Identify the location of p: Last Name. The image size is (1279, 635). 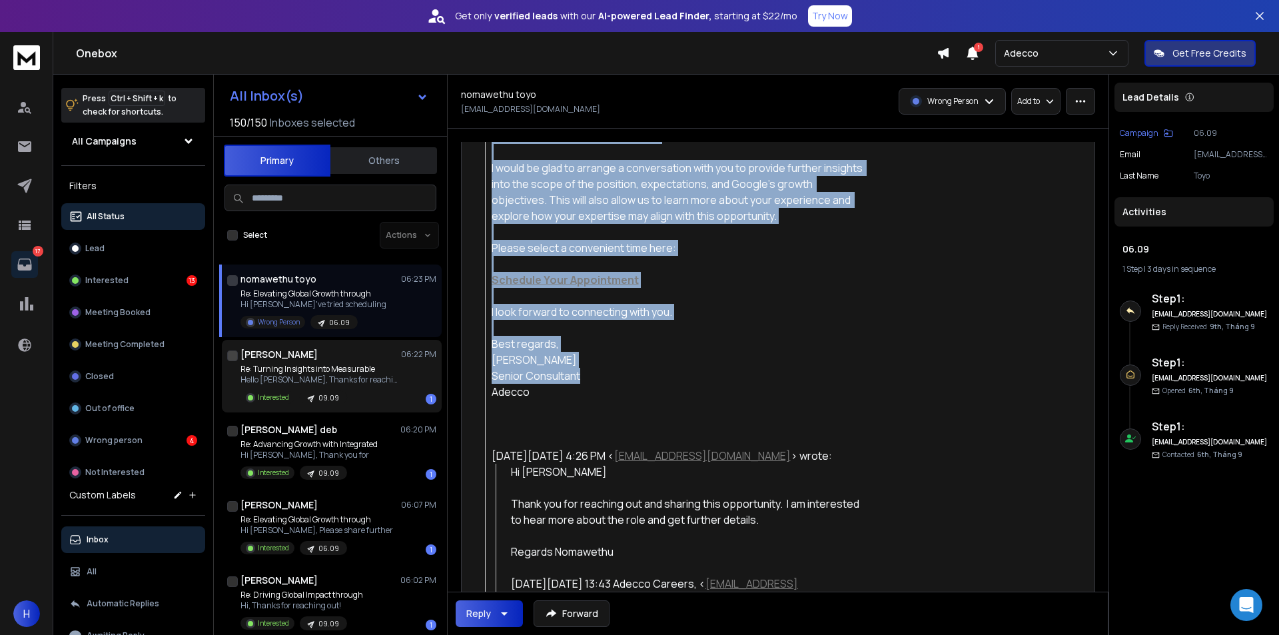
(1139, 176).